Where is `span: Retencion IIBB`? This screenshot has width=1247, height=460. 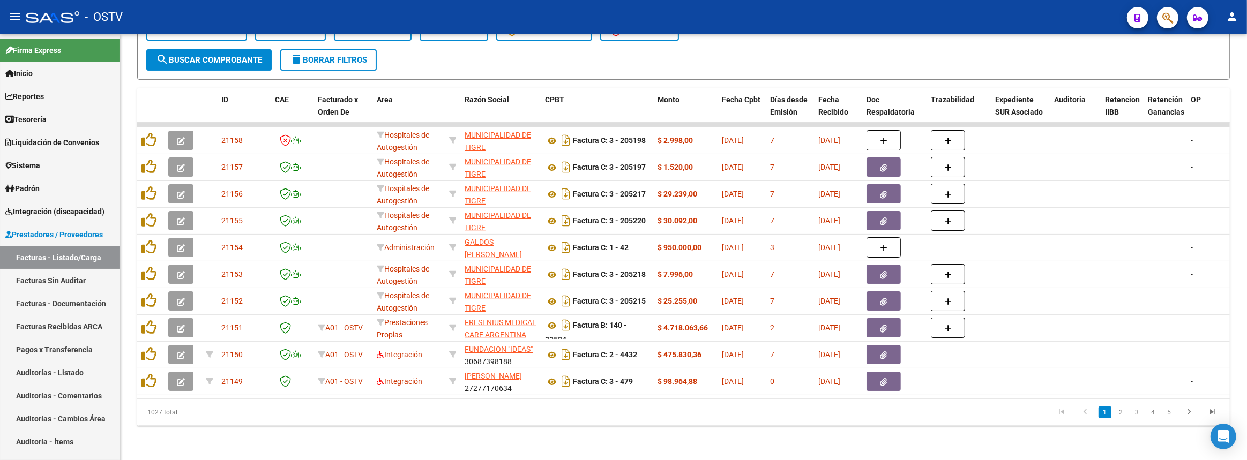
span: Retencion IIBB is located at coordinates (1123, 106).